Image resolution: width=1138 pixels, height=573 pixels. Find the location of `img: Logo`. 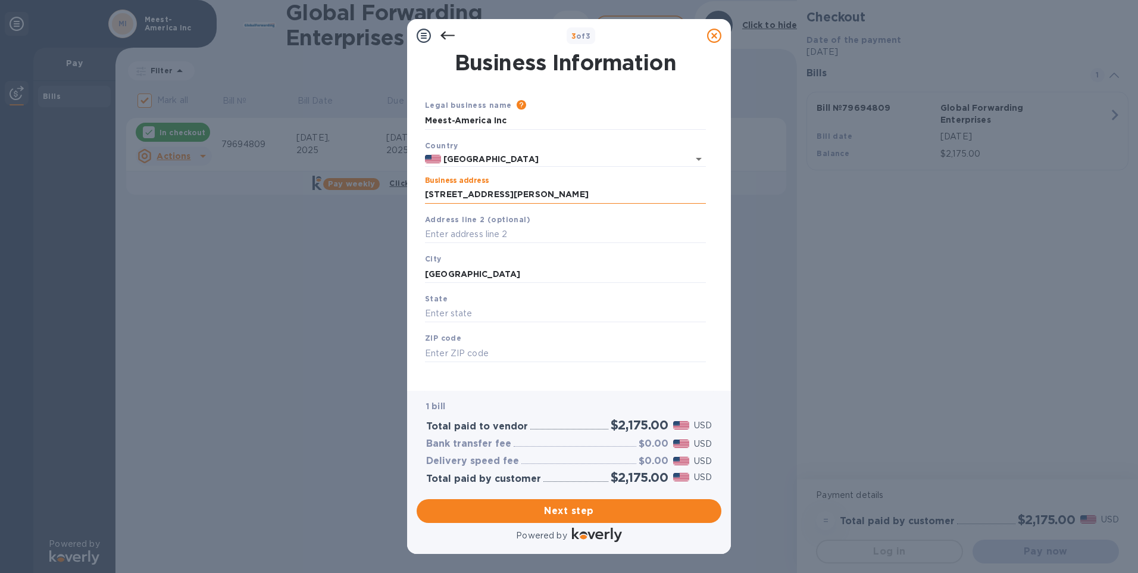

img: Logo is located at coordinates (597, 535).